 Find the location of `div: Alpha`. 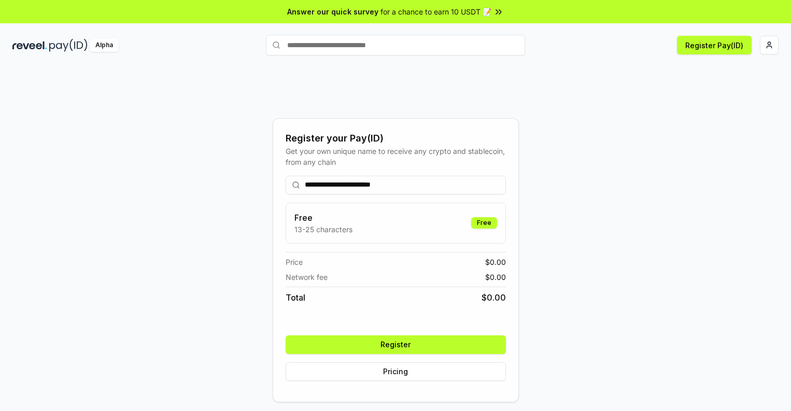

div: Alpha is located at coordinates (104, 45).